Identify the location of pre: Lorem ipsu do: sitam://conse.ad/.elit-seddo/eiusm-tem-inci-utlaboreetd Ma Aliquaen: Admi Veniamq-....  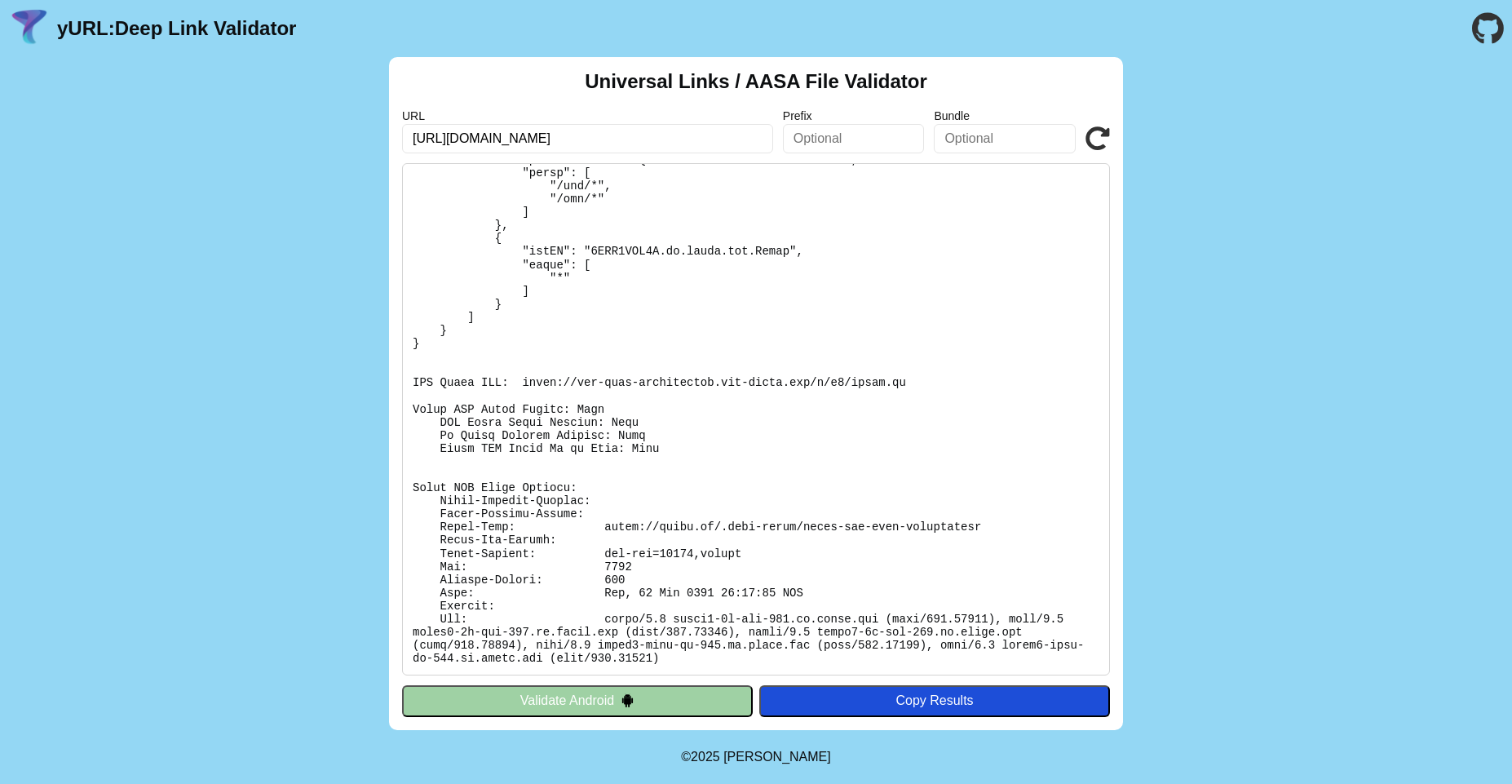
(756, 419).